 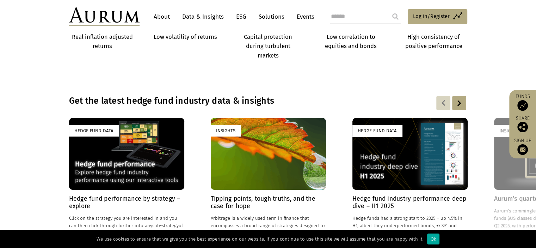 I want to click on div: Ok, so click(x=433, y=239).